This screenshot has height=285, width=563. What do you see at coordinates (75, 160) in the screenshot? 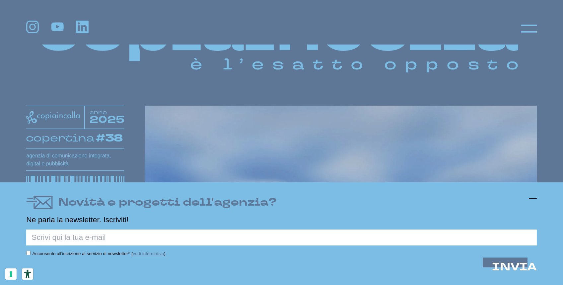
I see `h1: agenzia di comunicazione integrata, digital e pubblicità` at bounding box center [75, 160].